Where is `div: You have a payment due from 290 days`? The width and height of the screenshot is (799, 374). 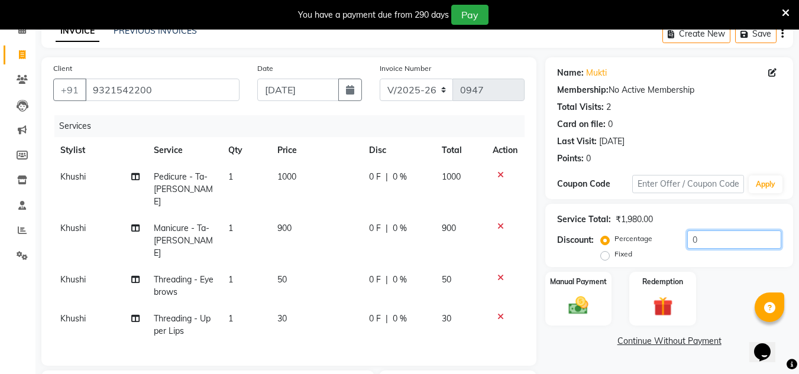
div: You have a payment due from 290 days is located at coordinates (373, 15).